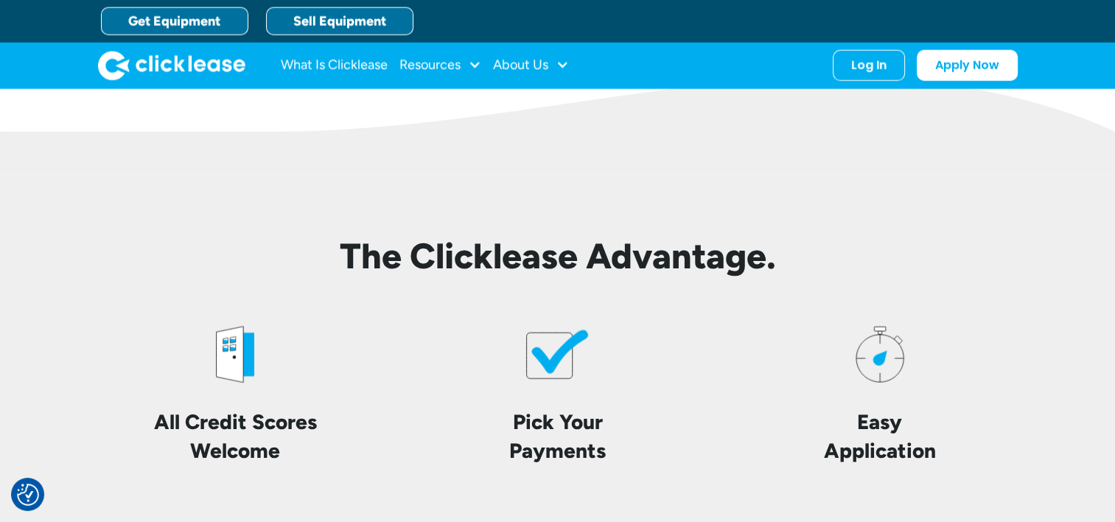 Image resolution: width=1115 pixels, height=522 pixels. Describe the element at coordinates (557, 436) in the screenshot. I see `h4: Pick Your Payments` at that location.